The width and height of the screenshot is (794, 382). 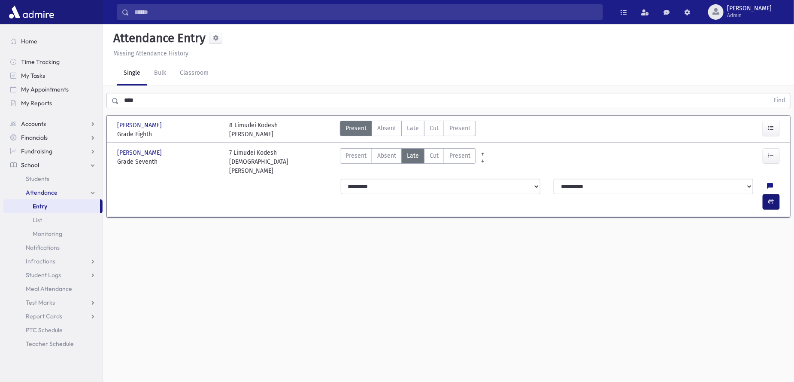 I want to click on a: Students, so click(x=53, y=179).